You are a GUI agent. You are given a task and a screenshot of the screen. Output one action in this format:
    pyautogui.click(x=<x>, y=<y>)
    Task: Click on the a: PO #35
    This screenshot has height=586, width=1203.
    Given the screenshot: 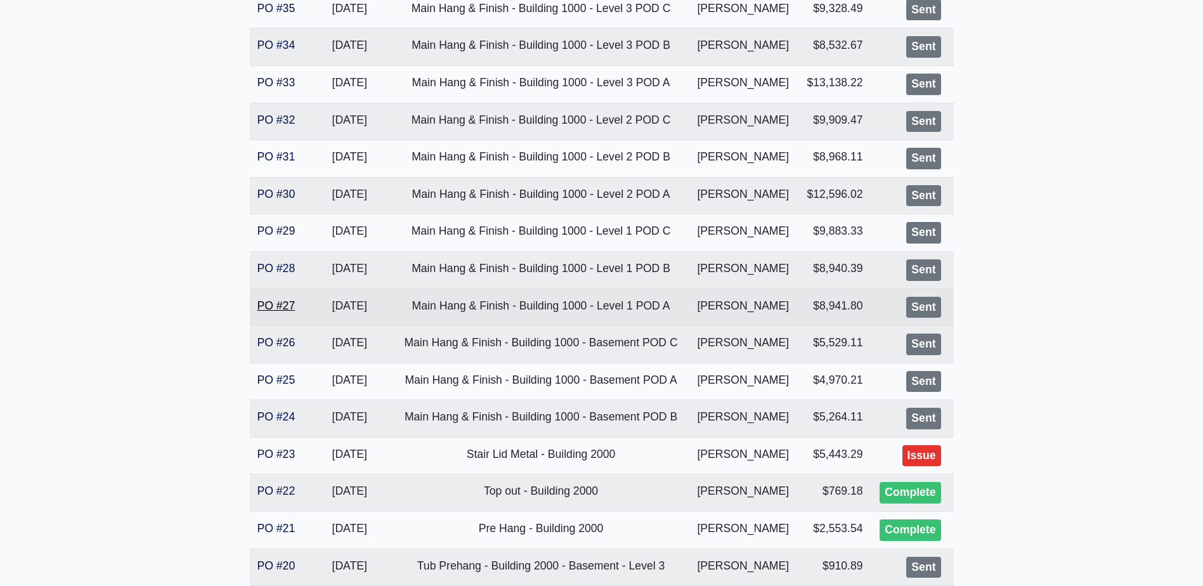 What is the action you would take?
    pyautogui.click(x=276, y=8)
    